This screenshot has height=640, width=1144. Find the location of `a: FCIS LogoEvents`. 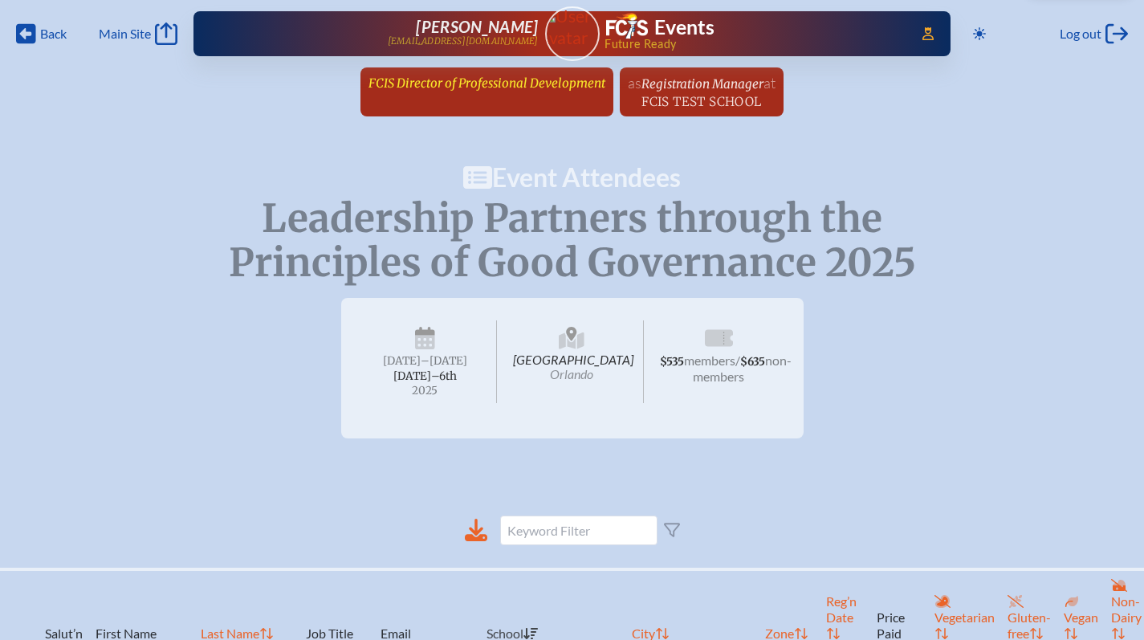

a: FCIS LogoEvents is located at coordinates (660, 27).